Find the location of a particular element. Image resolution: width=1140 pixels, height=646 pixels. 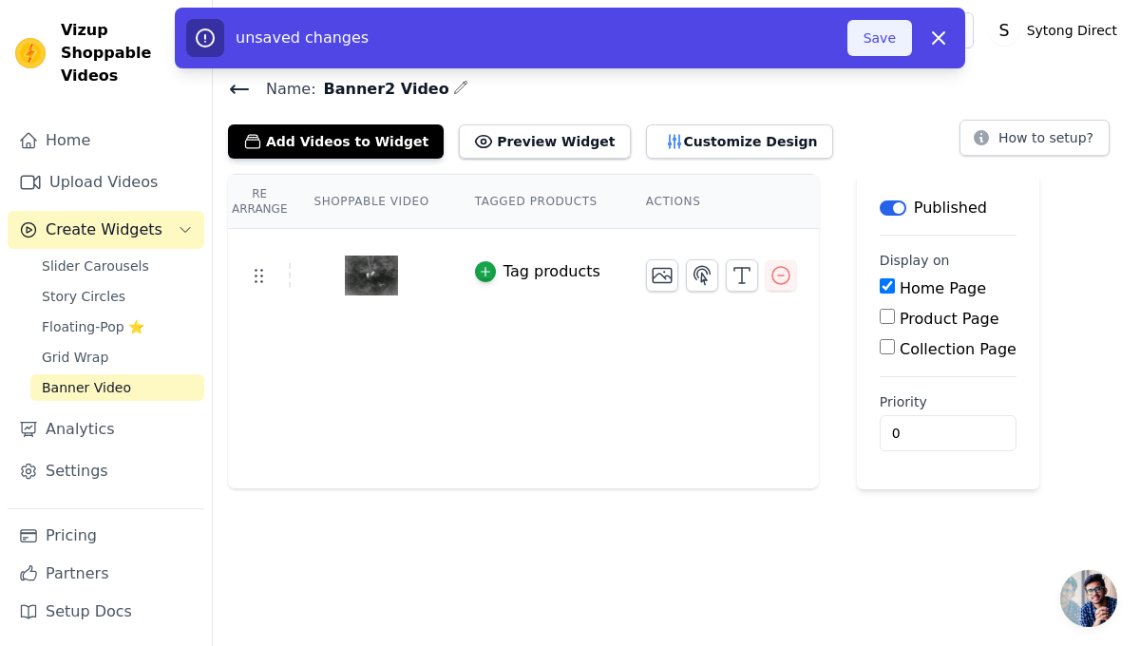

label: Product Page is located at coordinates (949, 318).